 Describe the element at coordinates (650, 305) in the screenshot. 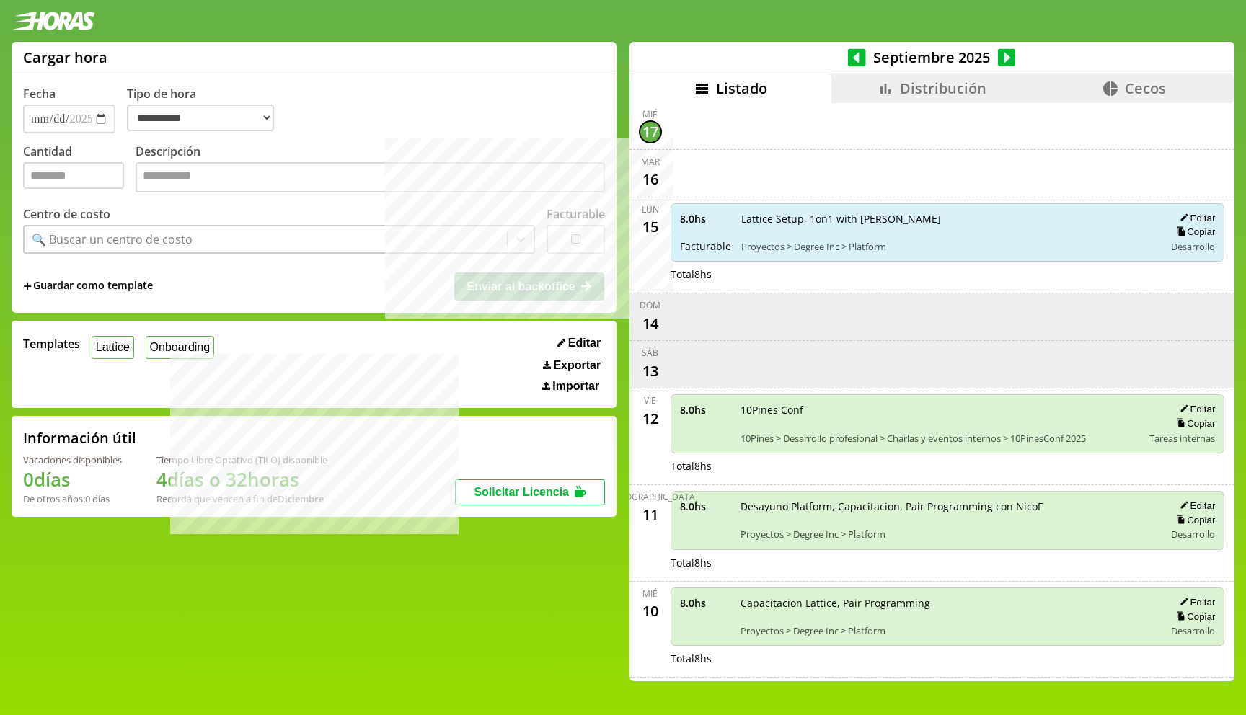

I see `div: dom` at that location.